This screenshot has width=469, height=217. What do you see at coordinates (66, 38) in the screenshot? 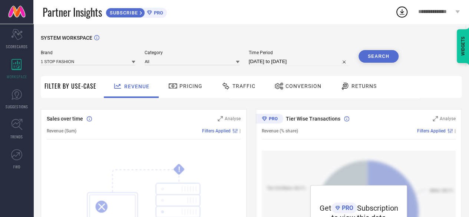
I see `span: SYSTEM WORKSPACE` at bounding box center [66, 38].